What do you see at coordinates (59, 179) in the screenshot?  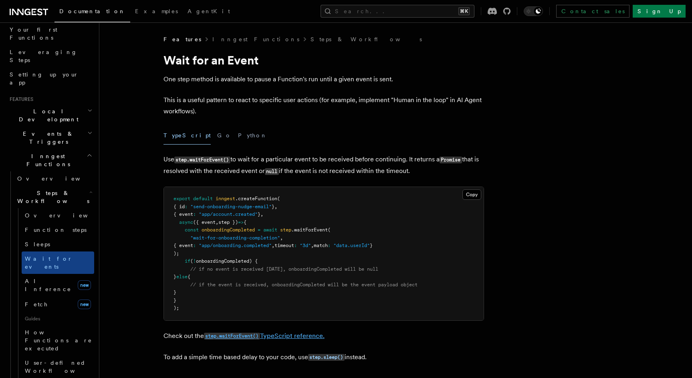 I see `span: Overview` at bounding box center [59, 179].